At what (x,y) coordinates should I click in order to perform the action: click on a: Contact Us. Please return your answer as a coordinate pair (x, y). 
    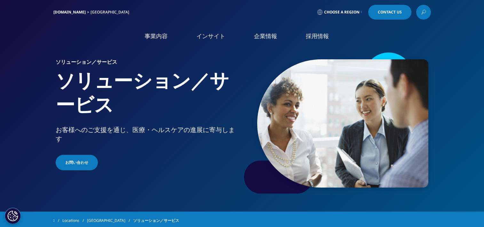
    Looking at the image, I should click on (390, 12).